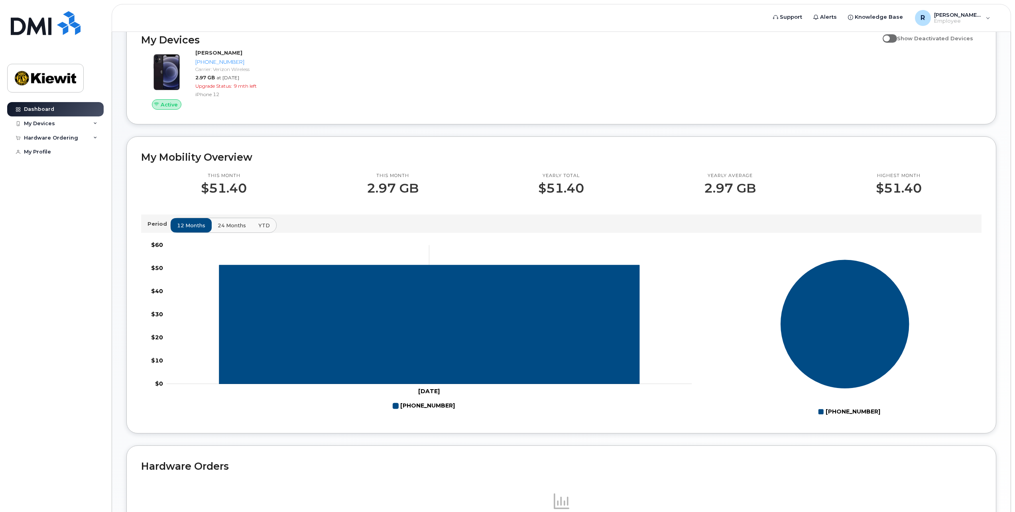 The image size is (1015, 512). Describe the element at coordinates (561, 176) in the screenshot. I see `p: Yearly total` at that location.